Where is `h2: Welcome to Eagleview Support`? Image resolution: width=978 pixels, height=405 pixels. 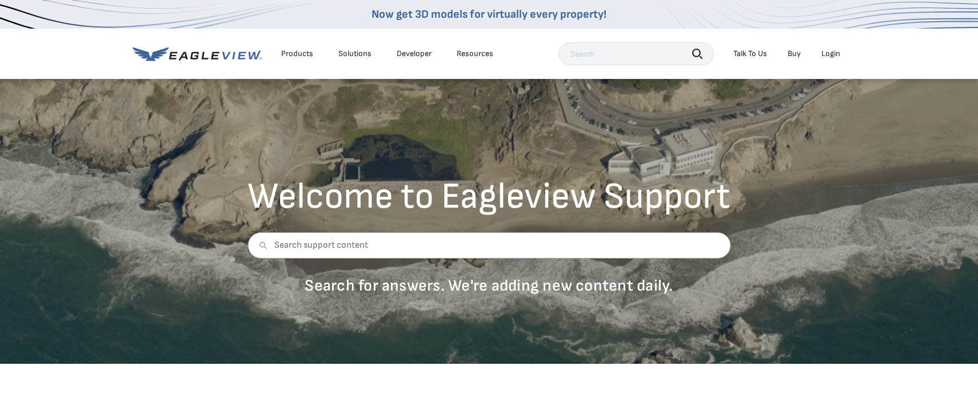
h2: Welcome to Eagleview Support is located at coordinates (489, 197).